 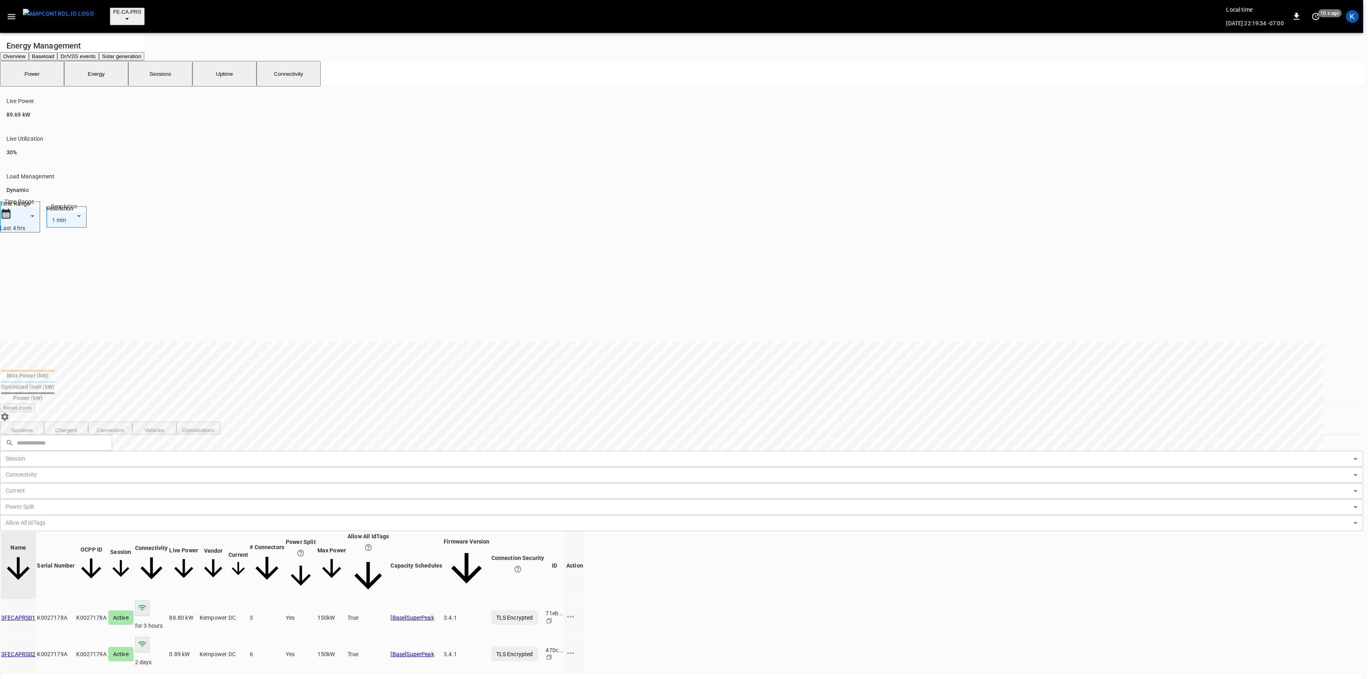 What do you see at coordinates (18, 566) in the screenshot?
I see `span: Name` at bounding box center [18, 566].